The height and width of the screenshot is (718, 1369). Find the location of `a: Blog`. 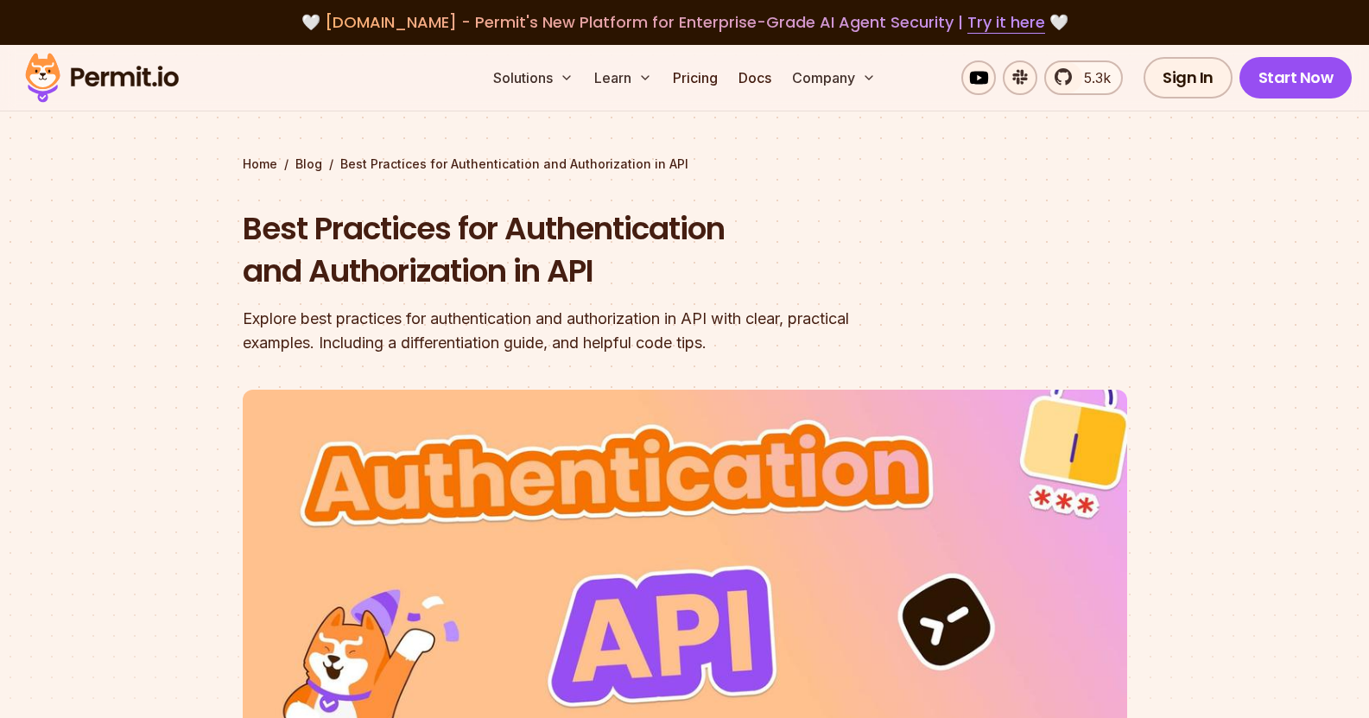

a: Blog is located at coordinates (308, 164).